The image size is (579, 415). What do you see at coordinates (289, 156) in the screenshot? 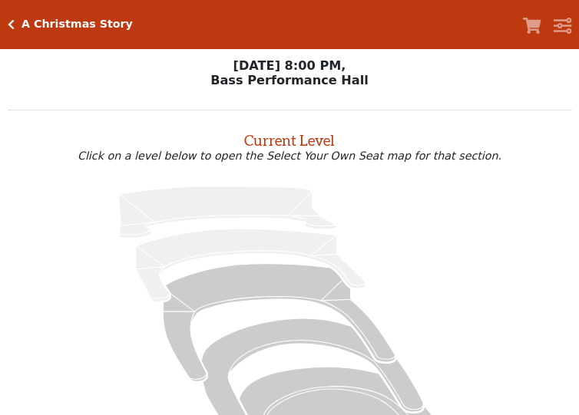
I see `p: Click on a level below to open the Select Your Own Seat map for that section.` at bounding box center [289, 156].